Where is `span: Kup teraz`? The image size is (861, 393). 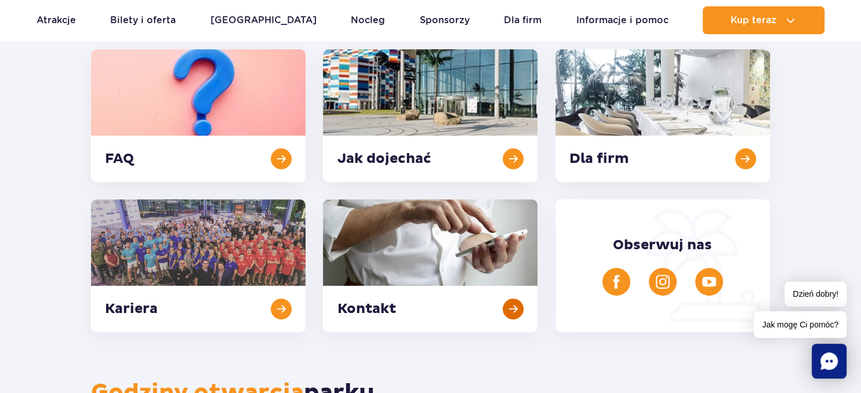 span: Kup teraz is located at coordinates (753, 20).